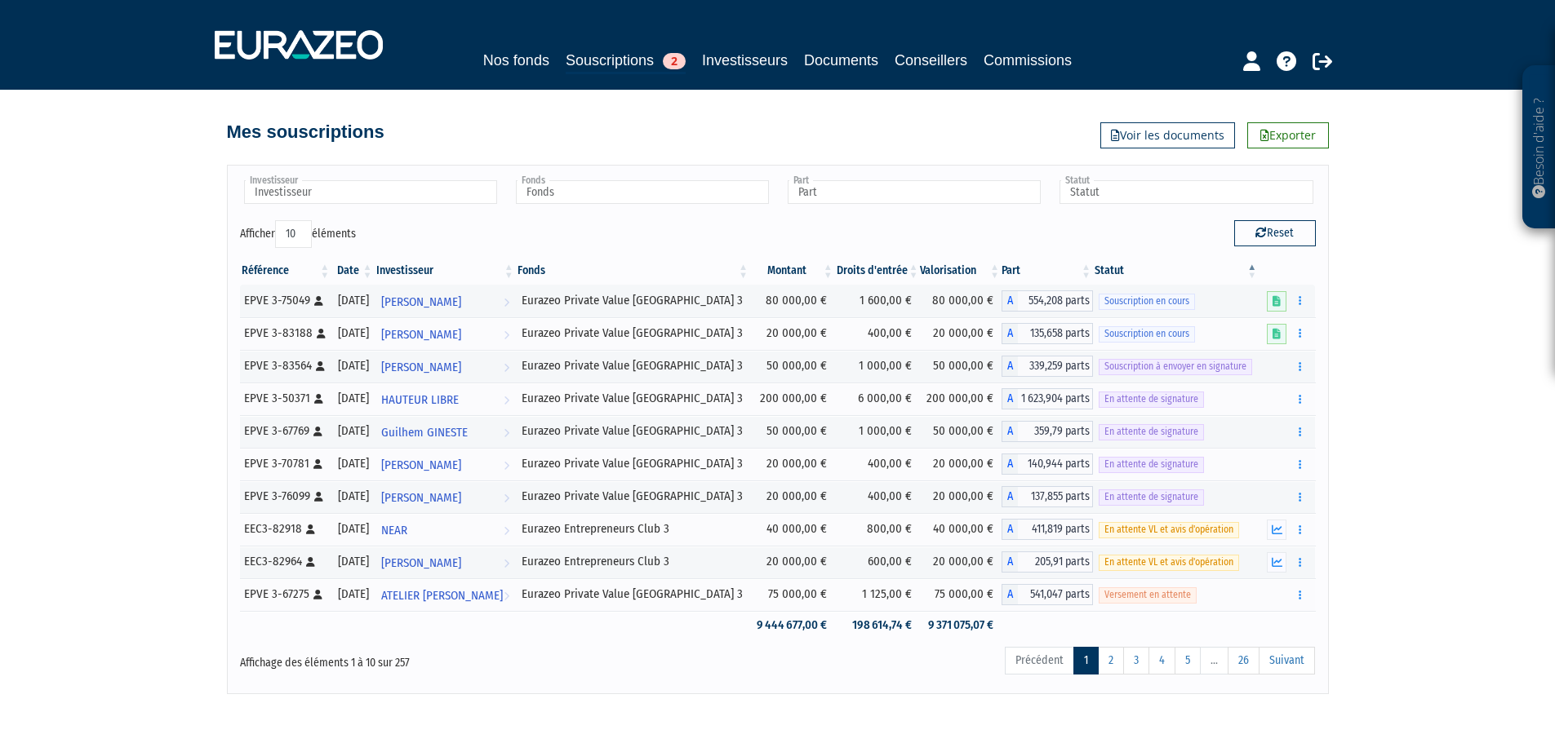 This screenshot has height=743, width=1555. Describe the element at coordinates (1055, 366) in the screenshot. I see `span: 339,259 parts` at that location.